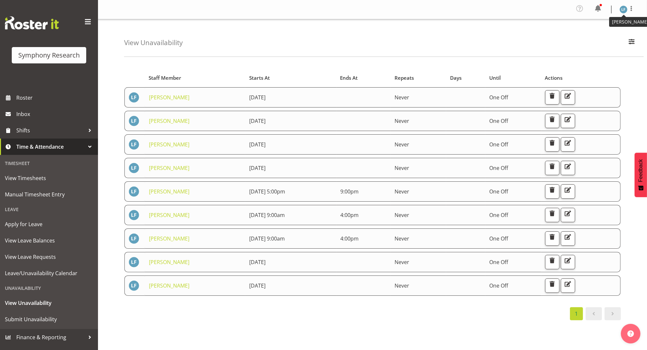 The image size is (647, 350). I want to click on span: Apply for Leave, so click(49, 224).